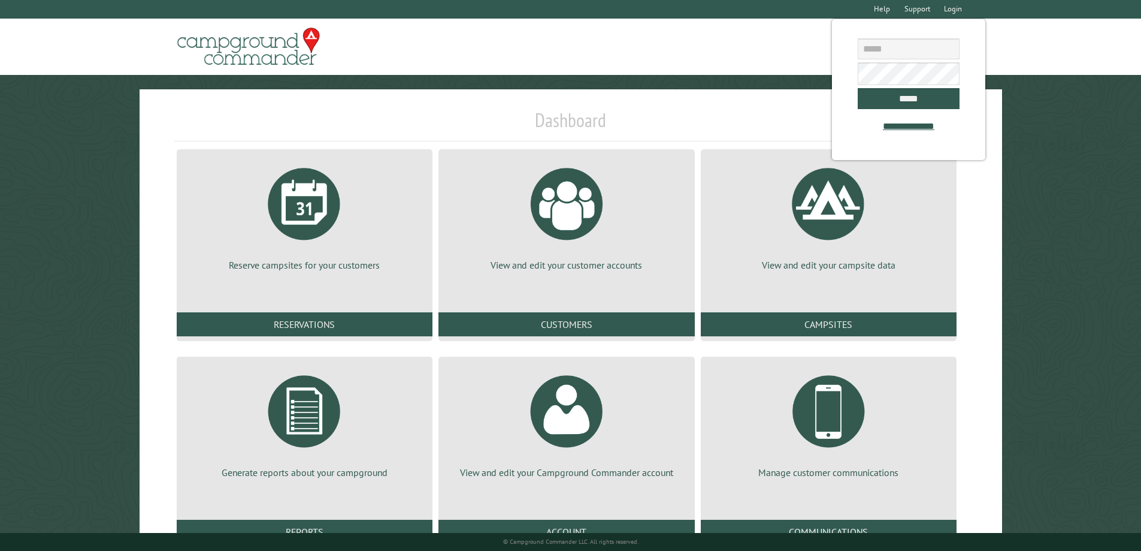 This screenshot has height=551, width=1141. Describe the element at coordinates (304, 531) in the screenshot. I see `a: Reports` at that location.